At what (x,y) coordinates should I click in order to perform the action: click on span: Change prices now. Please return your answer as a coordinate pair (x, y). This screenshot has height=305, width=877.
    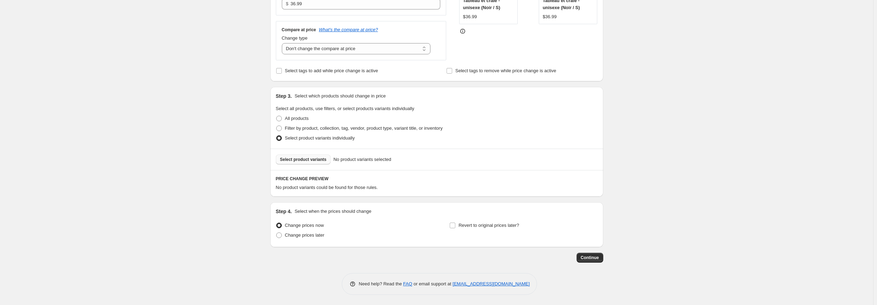
    Looking at the image, I should click on (304, 225).